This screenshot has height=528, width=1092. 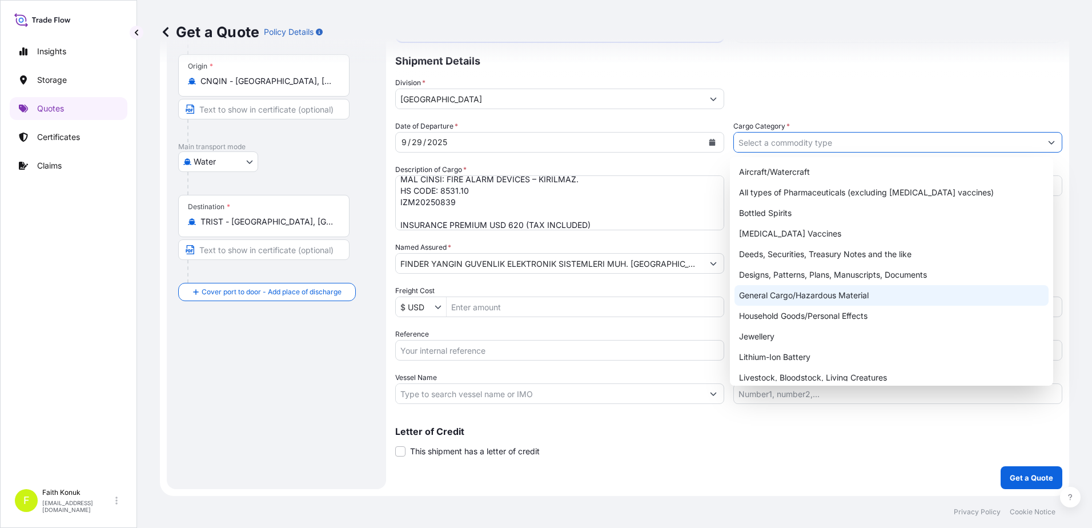 I want to click on label: Division, so click(x=410, y=83).